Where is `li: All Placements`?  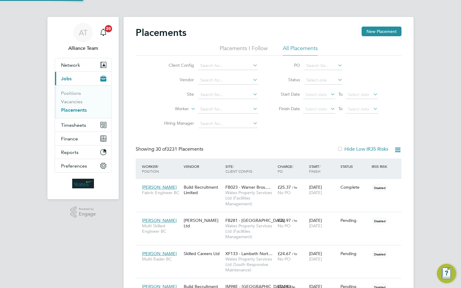
li: All Placements is located at coordinates (301, 50).